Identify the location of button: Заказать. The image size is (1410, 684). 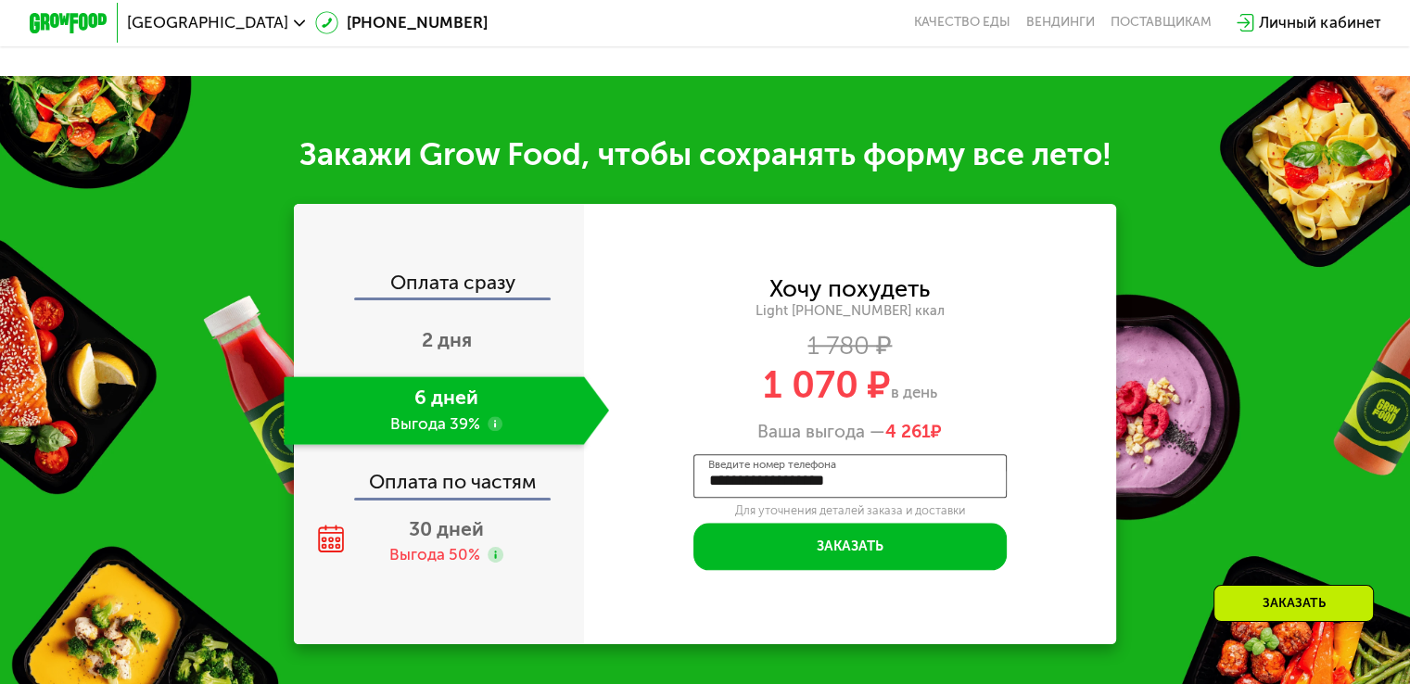
(850, 546).